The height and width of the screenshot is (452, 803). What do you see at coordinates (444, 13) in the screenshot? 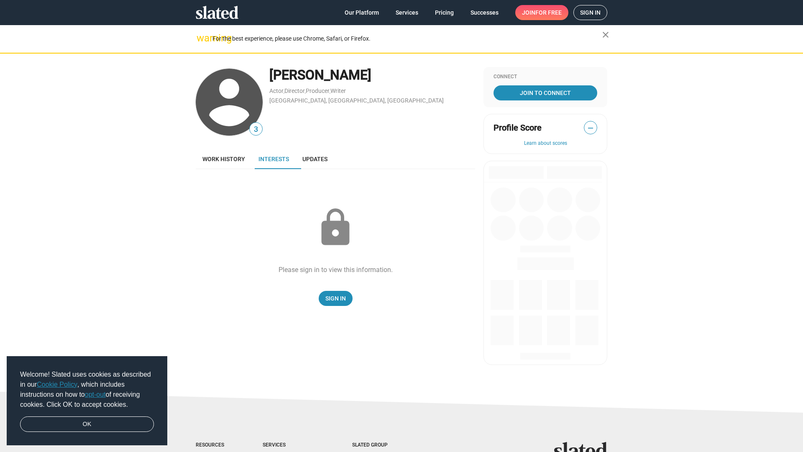
I see `span: Pricing` at bounding box center [444, 13].